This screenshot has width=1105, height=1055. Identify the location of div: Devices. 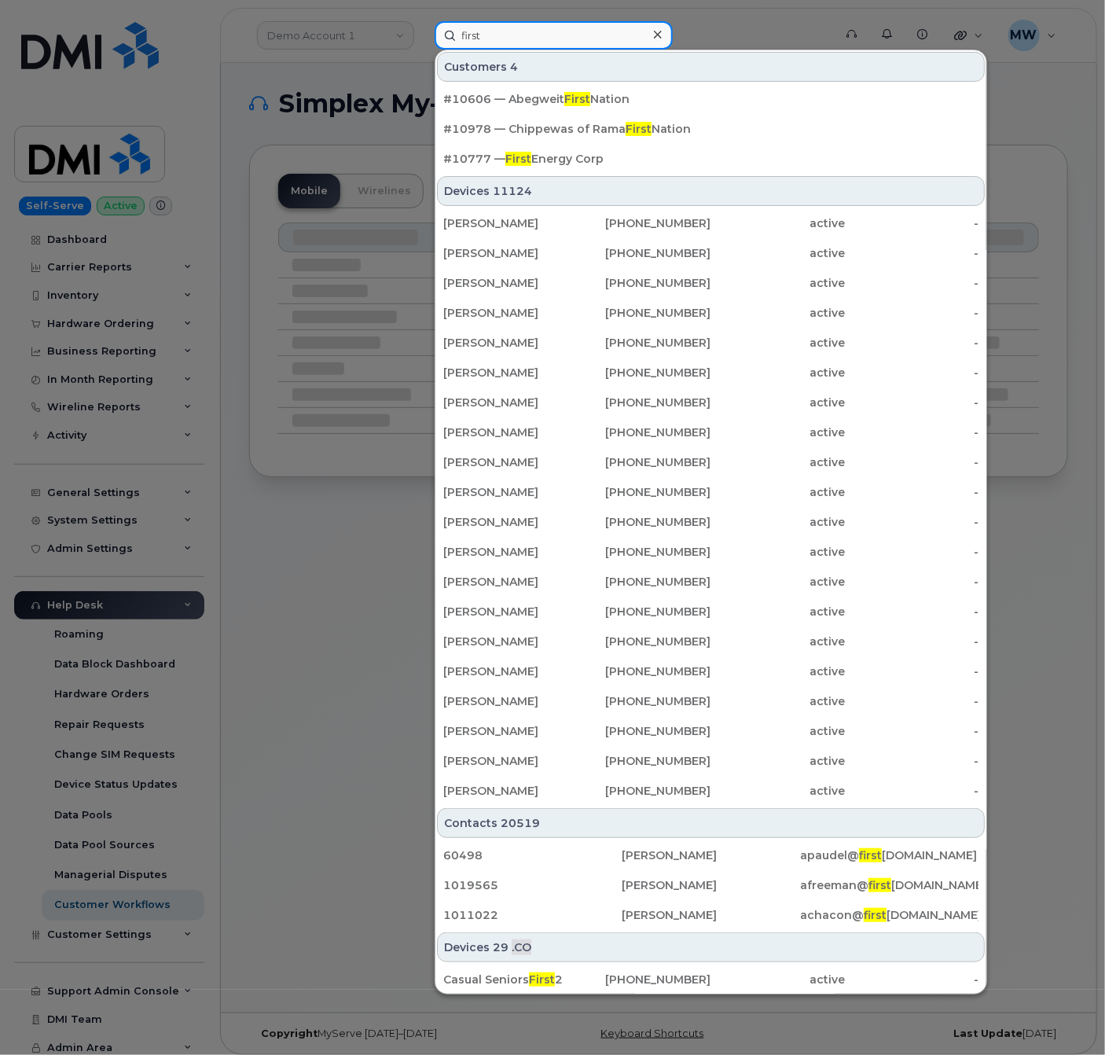
(711, 191).